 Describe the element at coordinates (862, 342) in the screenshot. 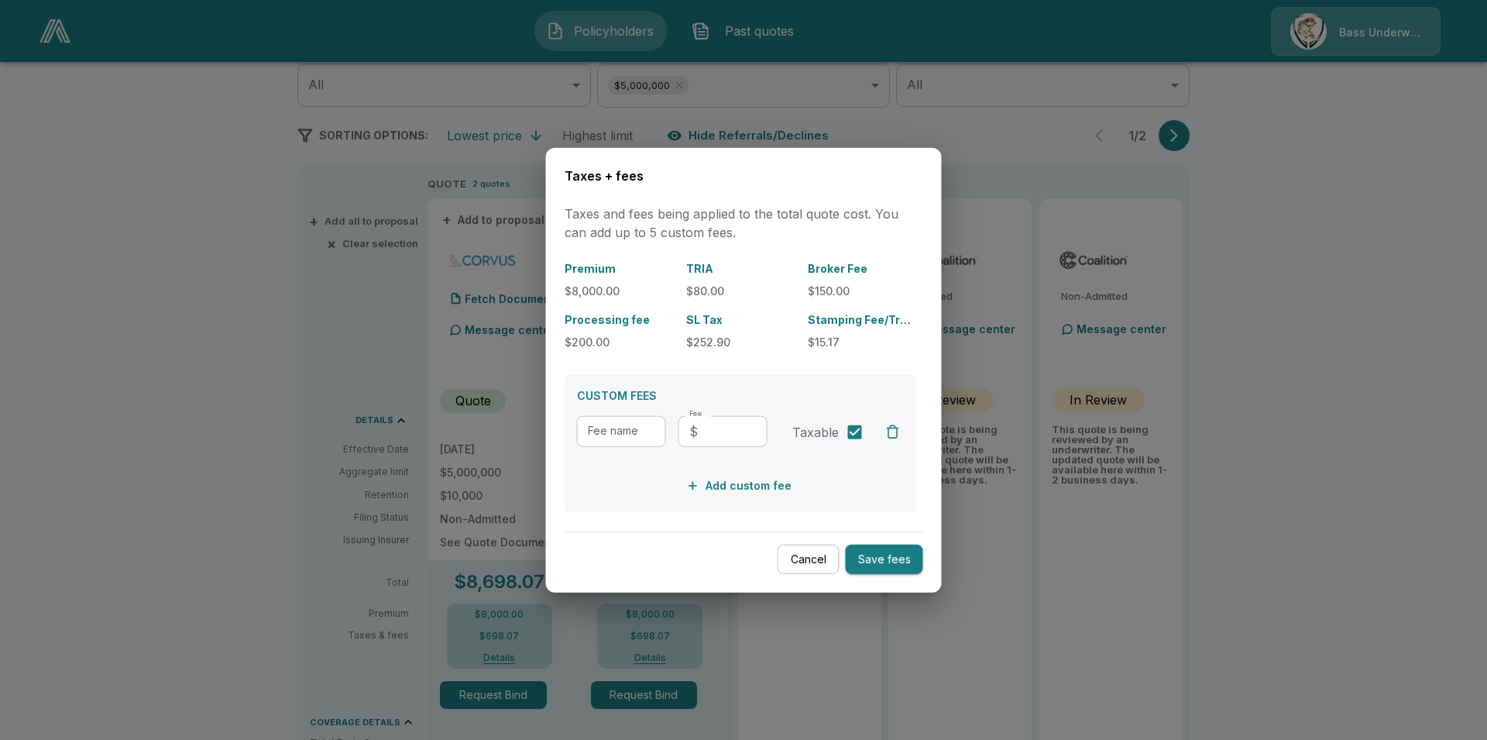

I see `p: $15.17` at that location.